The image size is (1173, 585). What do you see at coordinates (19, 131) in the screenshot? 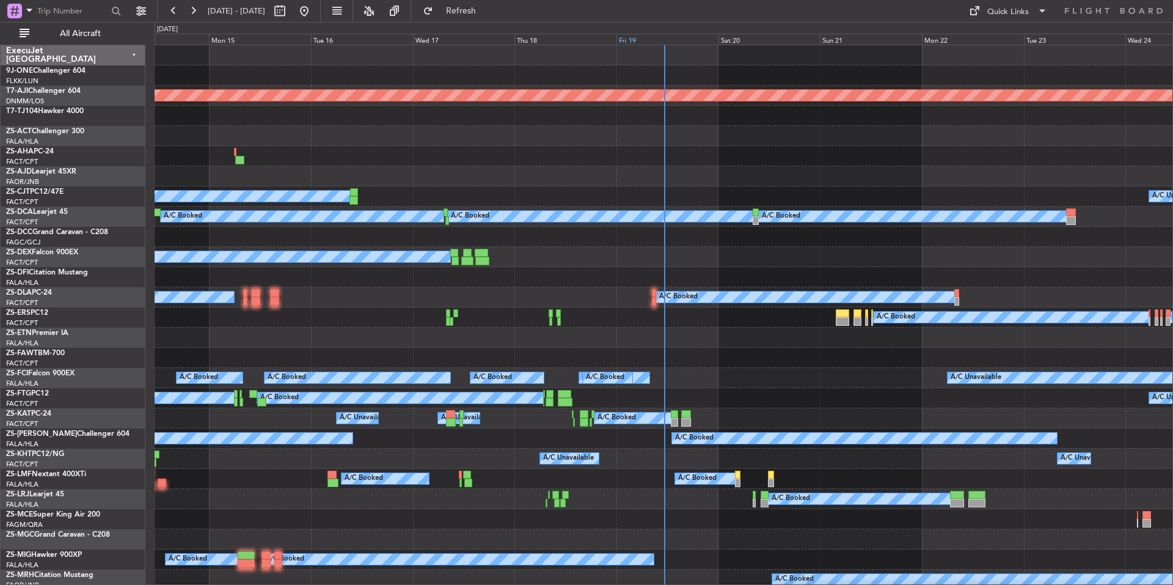
I see `span: ZS-ACT` at bounding box center [19, 131].